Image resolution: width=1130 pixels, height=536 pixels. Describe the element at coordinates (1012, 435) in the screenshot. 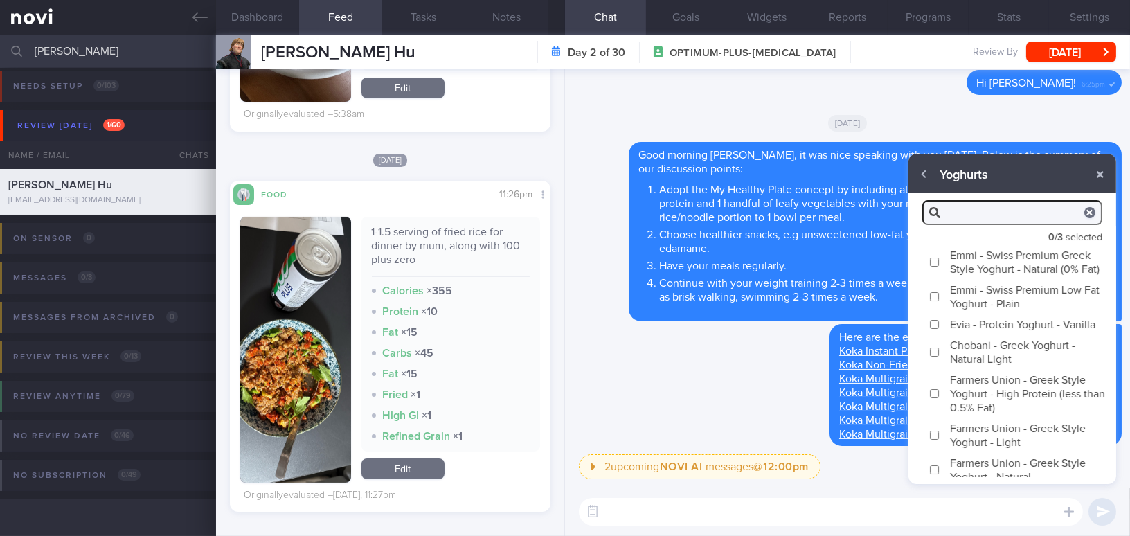

I see `label: Farmers Union - Greek Style Yoghurt - Light` at that location.